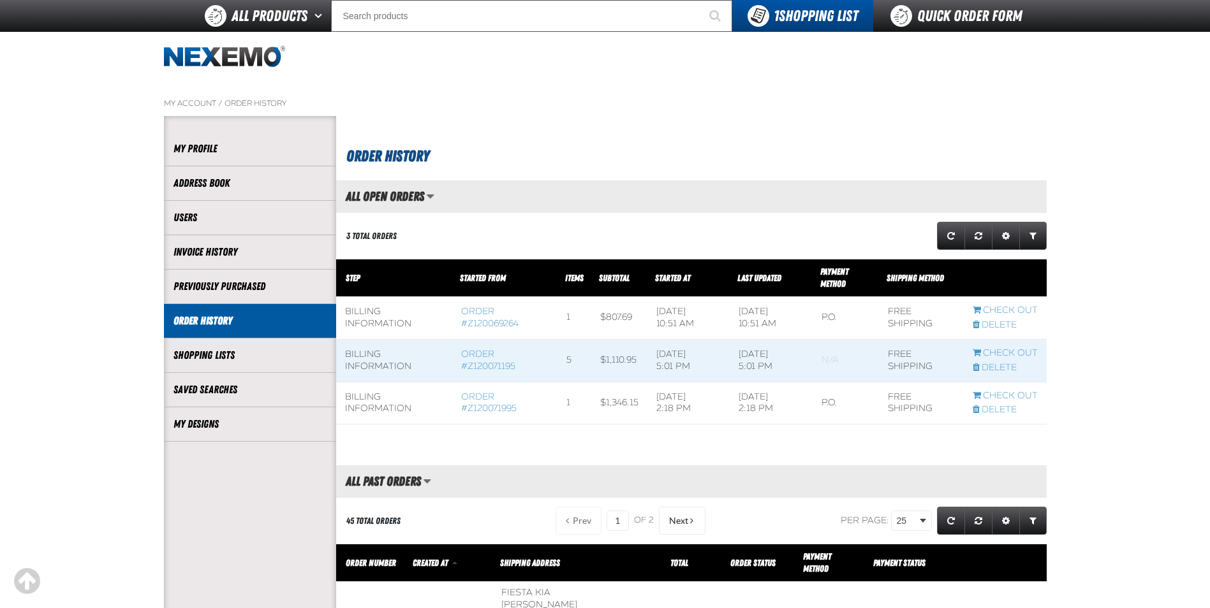  What do you see at coordinates (614, 278) in the screenshot?
I see `span: Subtotal` at bounding box center [614, 278].